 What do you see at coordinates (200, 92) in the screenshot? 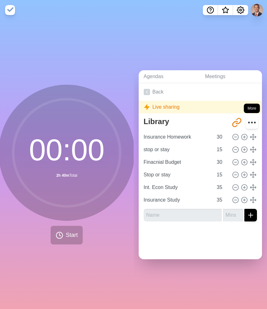
I see `a: Back` at bounding box center [200, 92].